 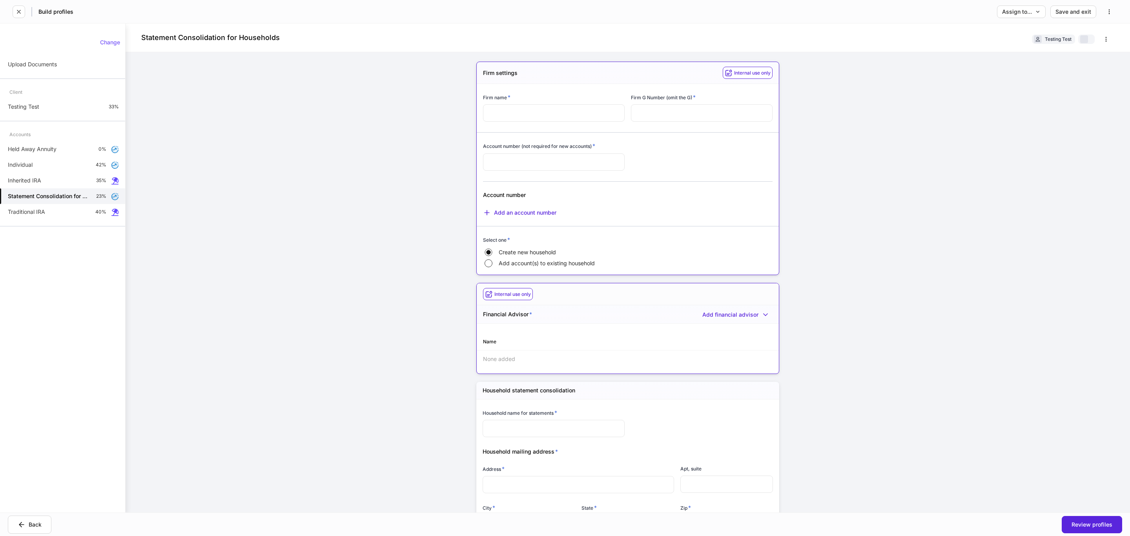 What do you see at coordinates (1092, 524) in the screenshot?
I see `button: Review profiles` at bounding box center [1092, 524].